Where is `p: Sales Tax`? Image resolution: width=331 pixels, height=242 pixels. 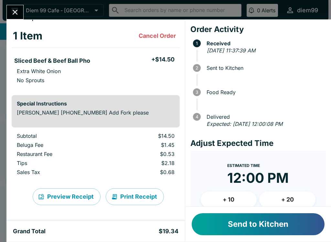
p: Sales Tax is located at coordinates (60, 172).